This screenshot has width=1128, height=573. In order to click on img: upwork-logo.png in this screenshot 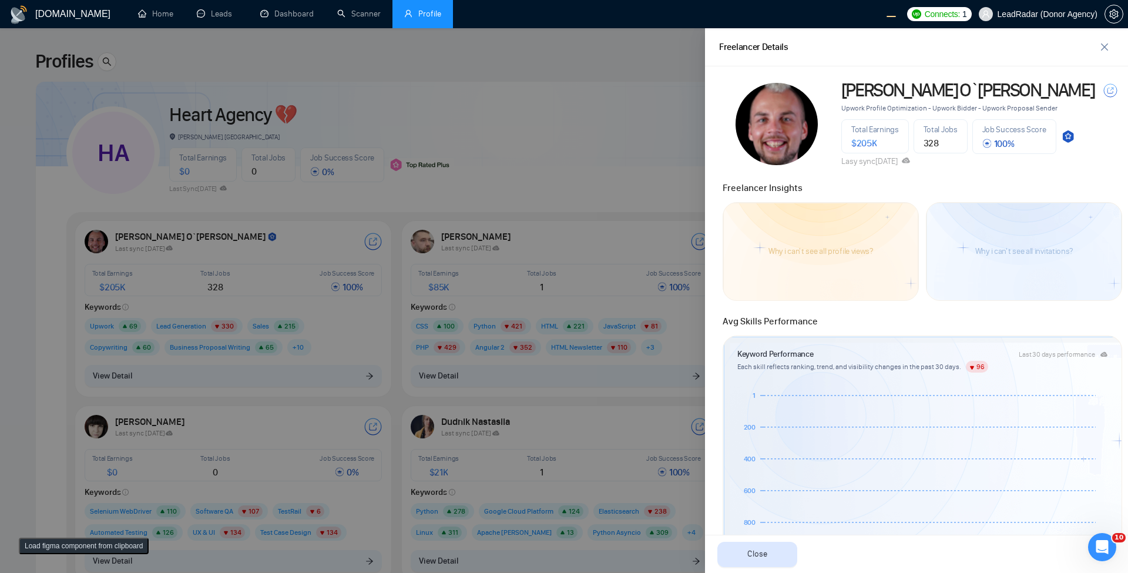, I will do `click(917, 14)`.